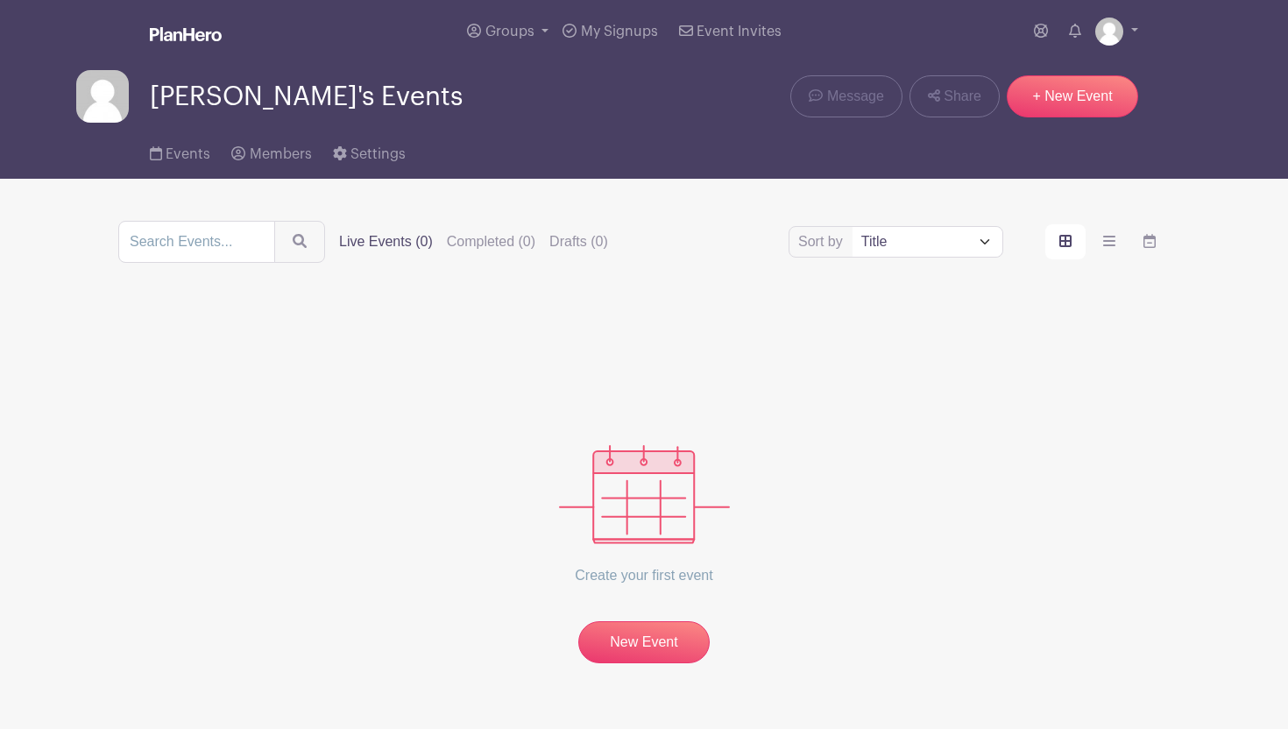 This screenshot has width=1288, height=729. Describe the element at coordinates (187, 154) in the screenshot. I see `span: Events` at that location.